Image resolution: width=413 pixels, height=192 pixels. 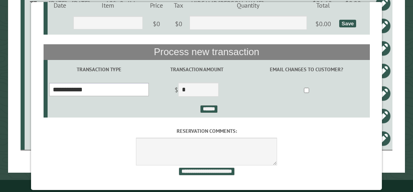 I want to click on div: 9, so click(x=33, y=71).